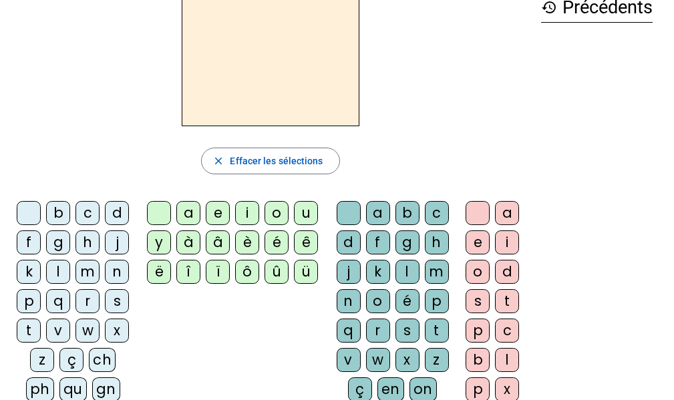 Image resolution: width=674 pixels, height=400 pixels. Describe the element at coordinates (218, 242) in the screenshot. I see `div: â` at that location.